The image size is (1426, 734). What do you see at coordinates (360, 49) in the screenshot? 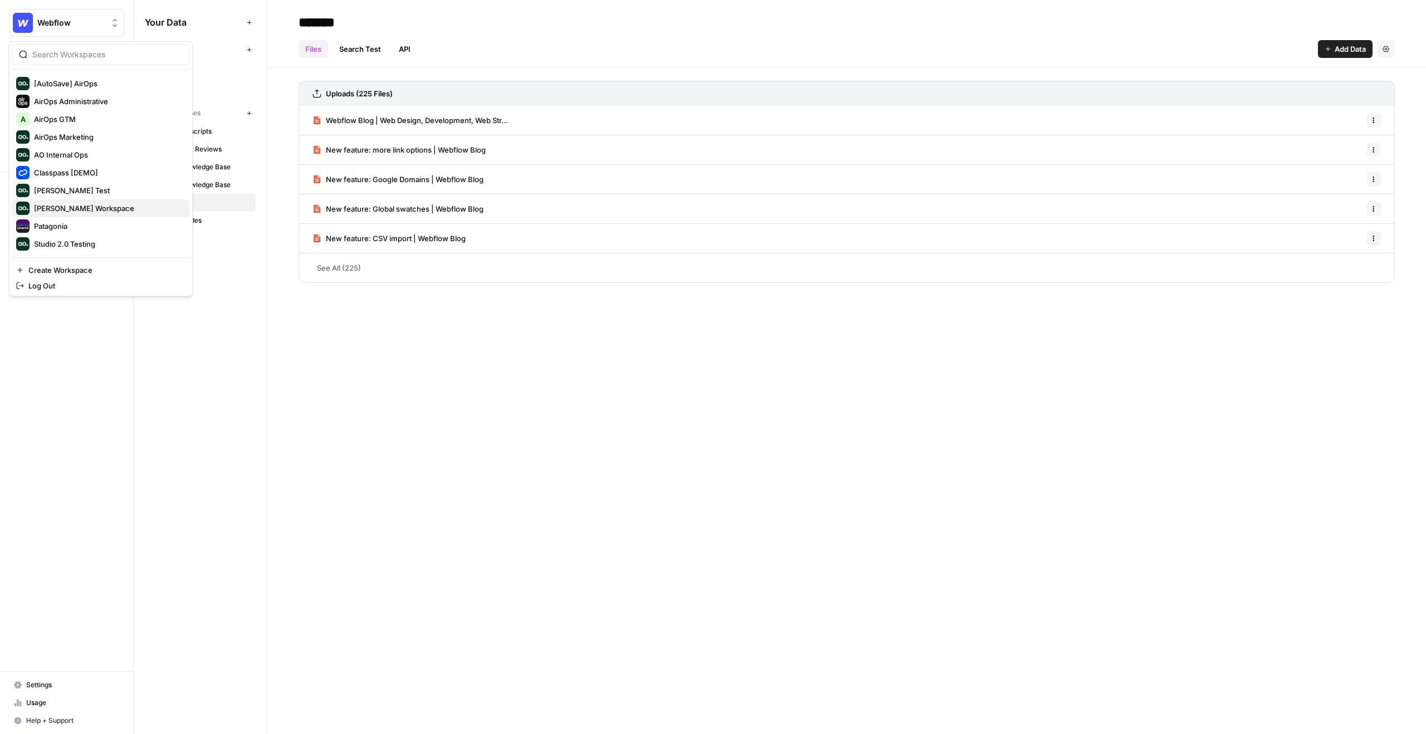
I see `a: Search Test` at bounding box center [360, 49].